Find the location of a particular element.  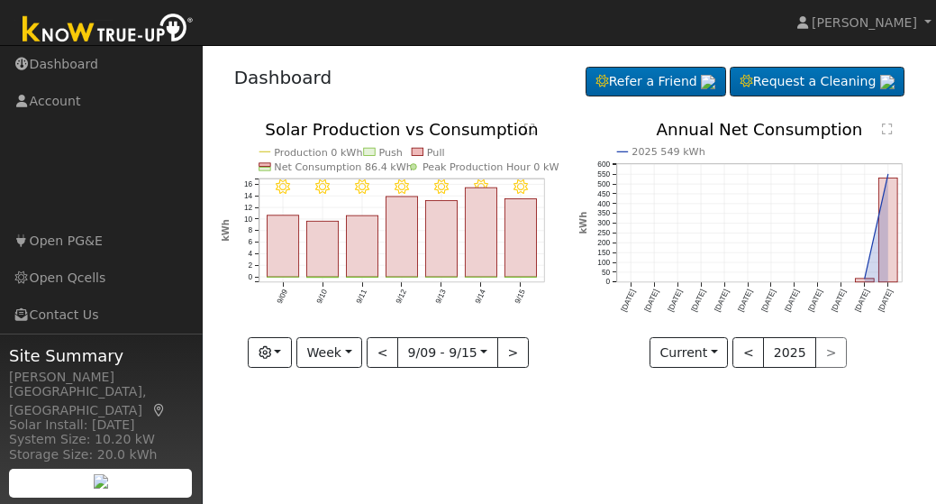

div: Storage Size: 20.0 kWh is located at coordinates (101, 454).